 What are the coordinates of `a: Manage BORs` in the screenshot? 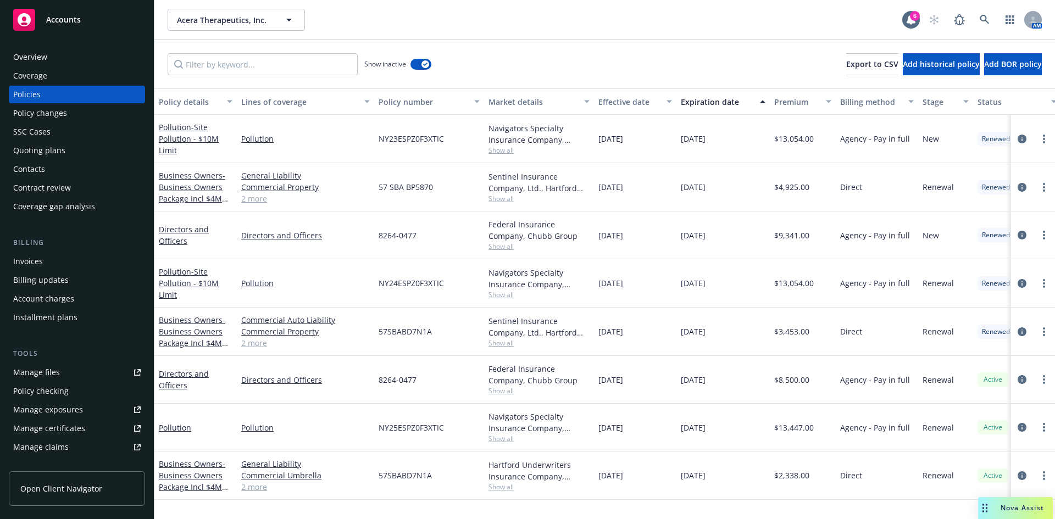 It's located at (77, 466).